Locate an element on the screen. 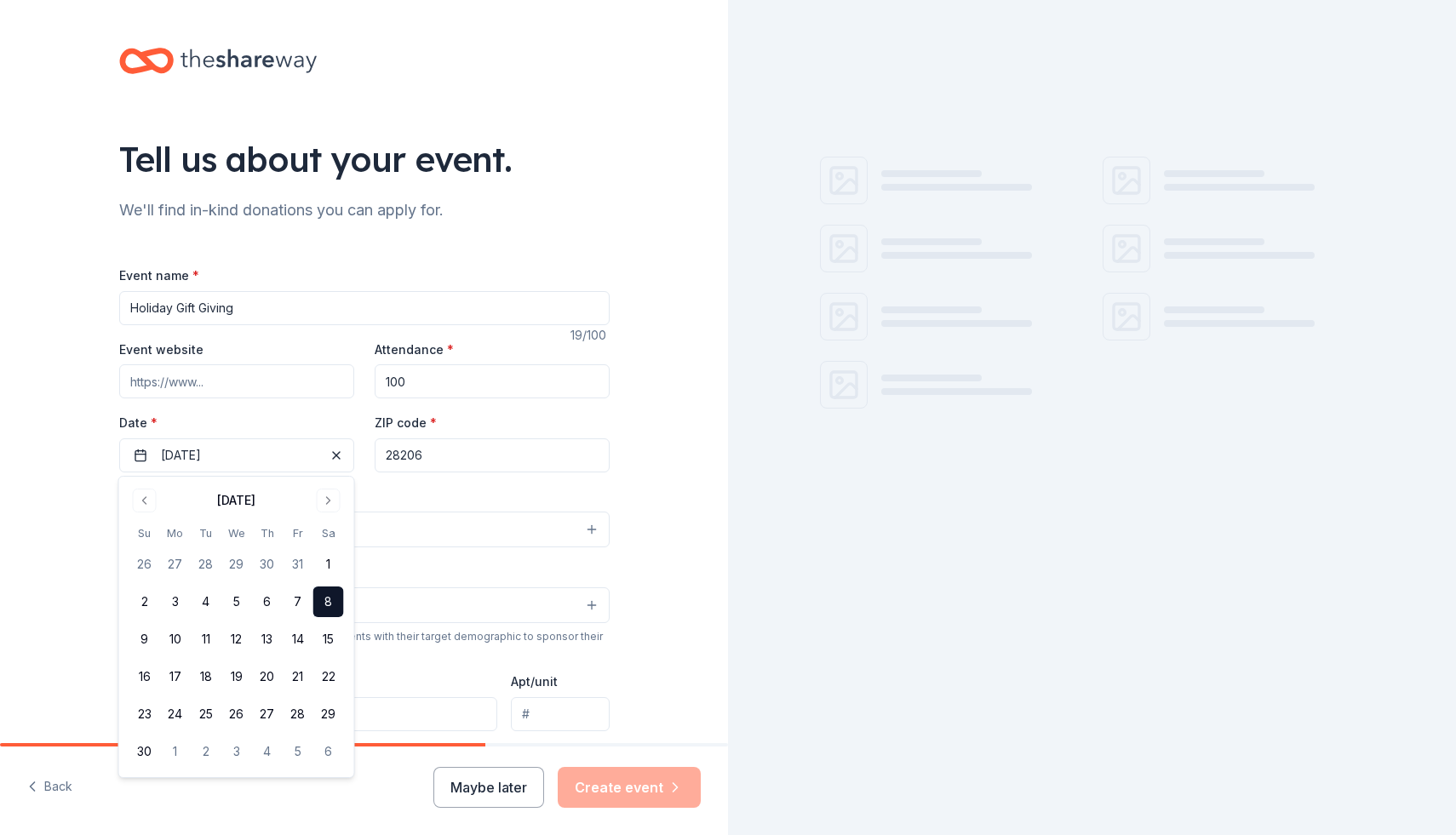 The image size is (1456, 835). button: Maybe later is located at coordinates (489, 787).